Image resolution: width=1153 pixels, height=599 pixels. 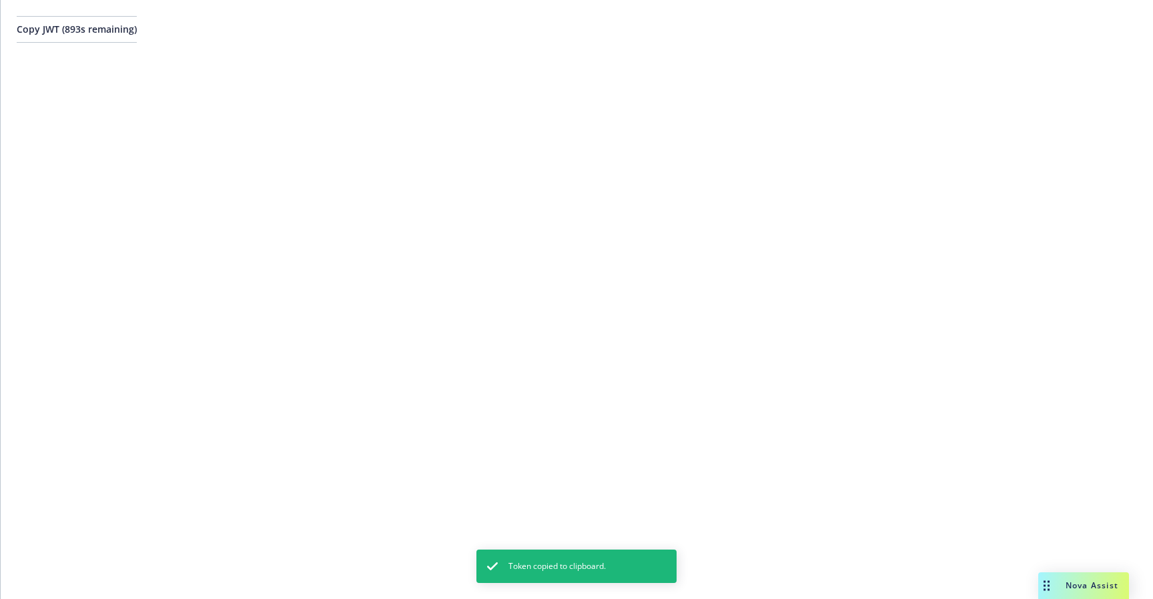 What do you see at coordinates (557, 566) in the screenshot?
I see `span: Token copied to clipboard.` at bounding box center [557, 566].